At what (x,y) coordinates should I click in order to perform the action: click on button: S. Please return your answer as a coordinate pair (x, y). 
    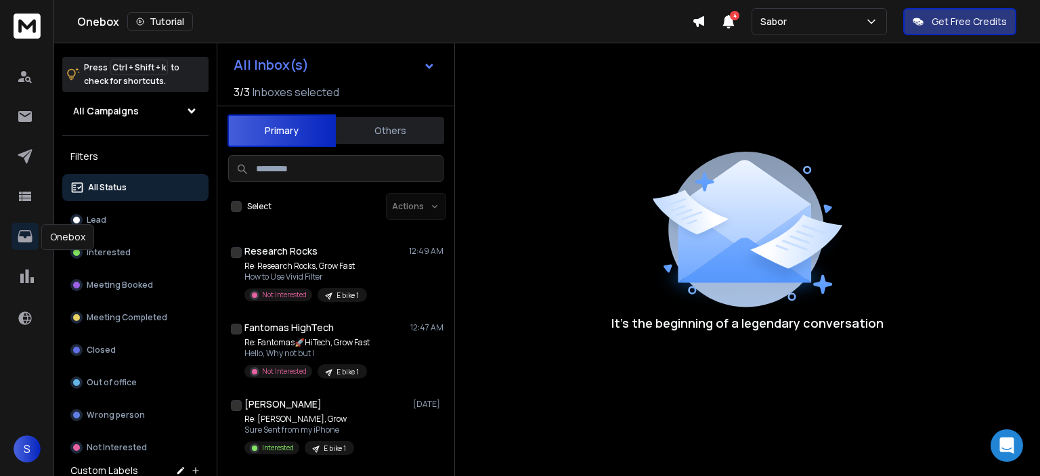
    Looking at the image, I should click on (27, 449).